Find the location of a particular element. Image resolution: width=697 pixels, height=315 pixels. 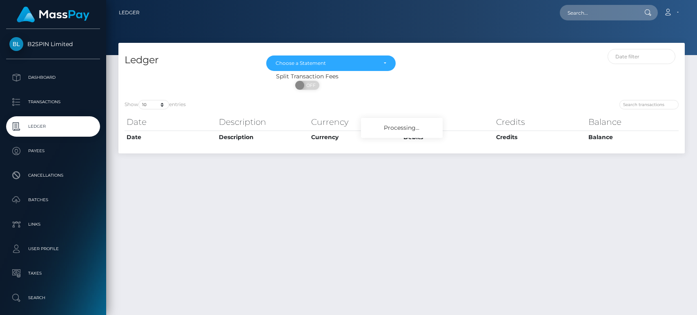

p: Payees is located at coordinates (53, 151).